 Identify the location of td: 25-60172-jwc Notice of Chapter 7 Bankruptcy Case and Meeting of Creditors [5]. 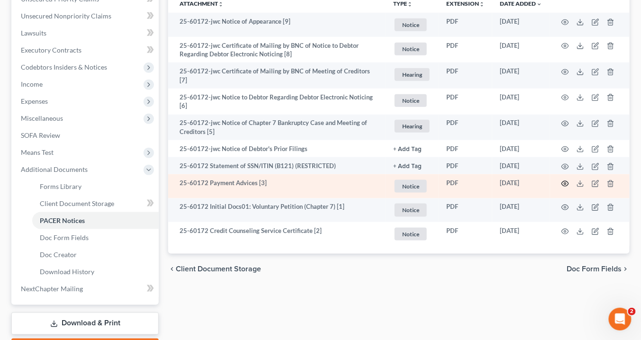
(277, 127).